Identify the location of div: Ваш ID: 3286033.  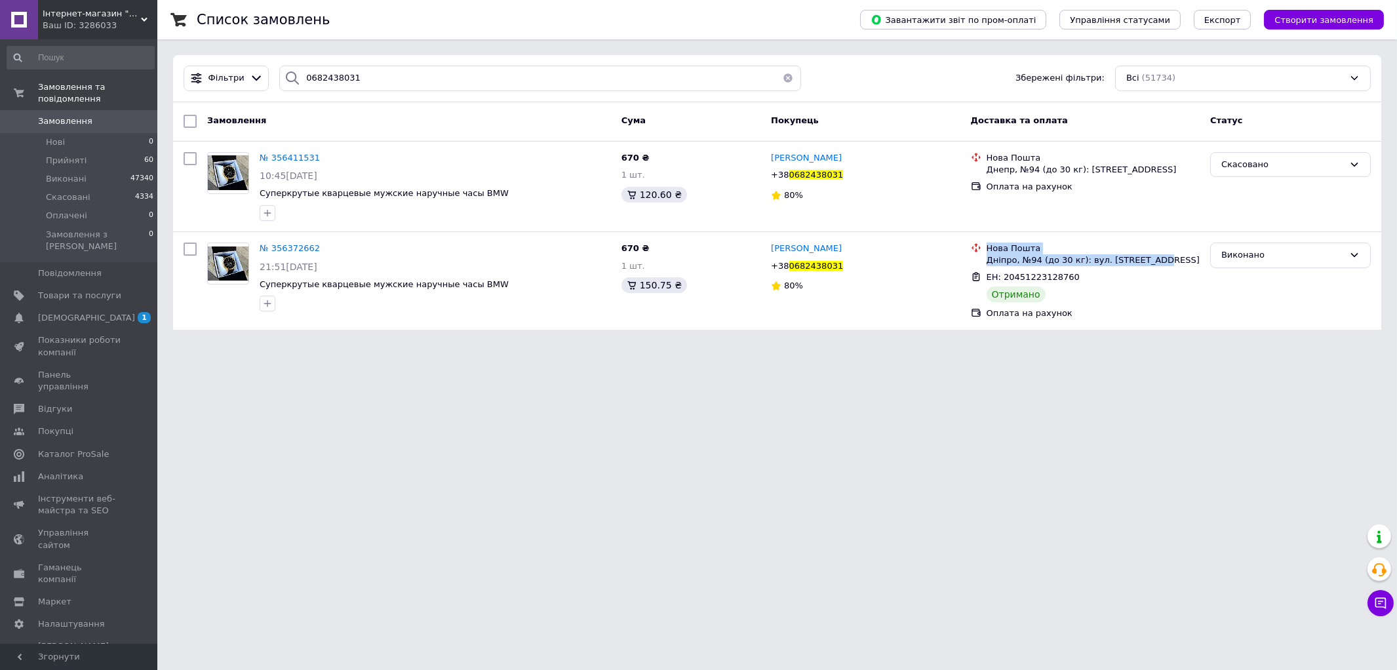
(100, 26).